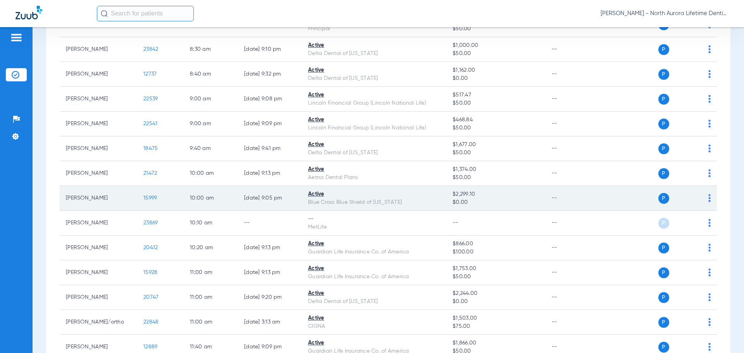 The image size is (744, 353). What do you see at coordinates (150, 272) in the screenshot?
I see `span: 15928` at bounding box center [150, 272].